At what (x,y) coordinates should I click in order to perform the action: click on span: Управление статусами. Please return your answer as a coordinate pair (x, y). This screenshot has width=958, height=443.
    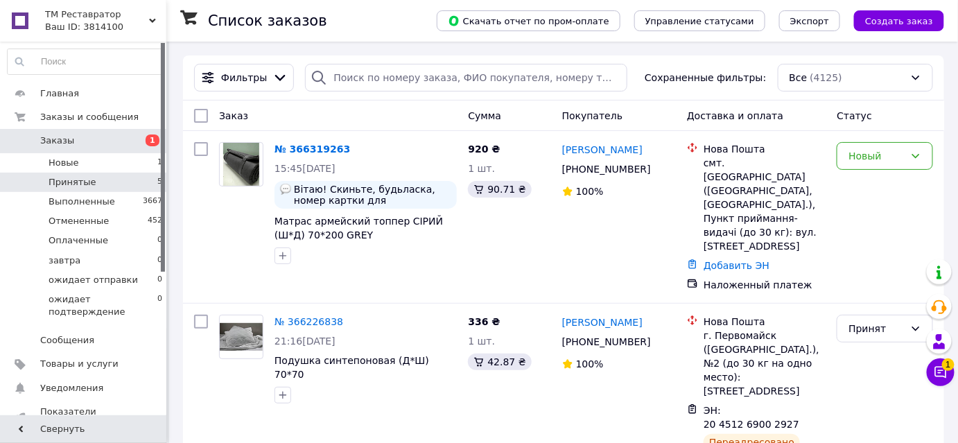
    Looking at the image, I should click on (699, 21).